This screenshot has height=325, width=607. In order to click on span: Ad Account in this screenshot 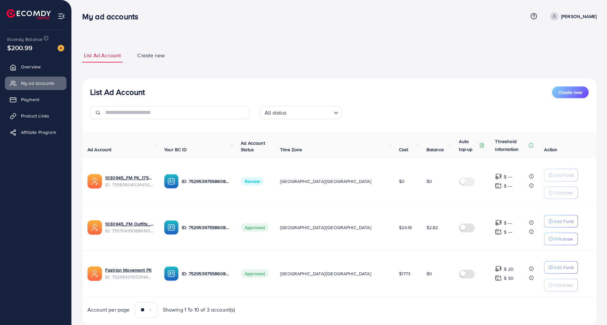, I will do `click(100, 150)`.